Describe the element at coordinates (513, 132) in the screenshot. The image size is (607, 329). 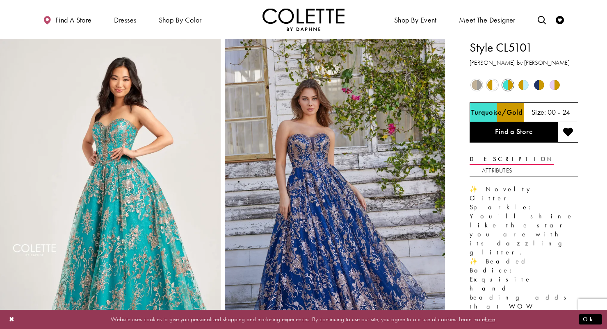
I see `a: Find a Store` at that location.